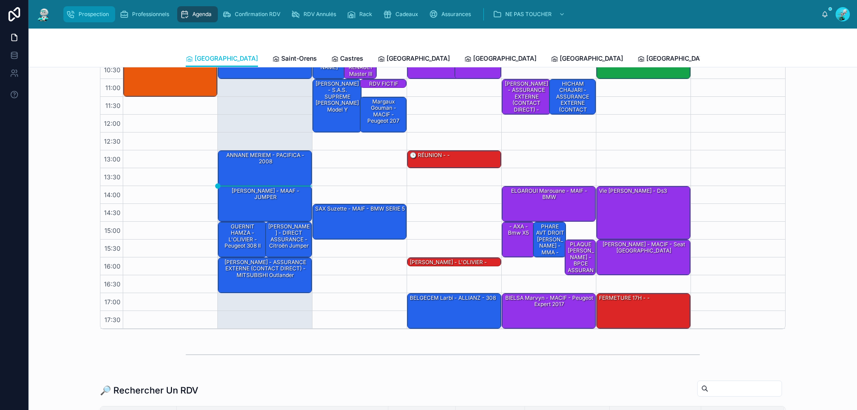 The image size is (857, 410). I want to click on span: 12:00, so click(112, 123).